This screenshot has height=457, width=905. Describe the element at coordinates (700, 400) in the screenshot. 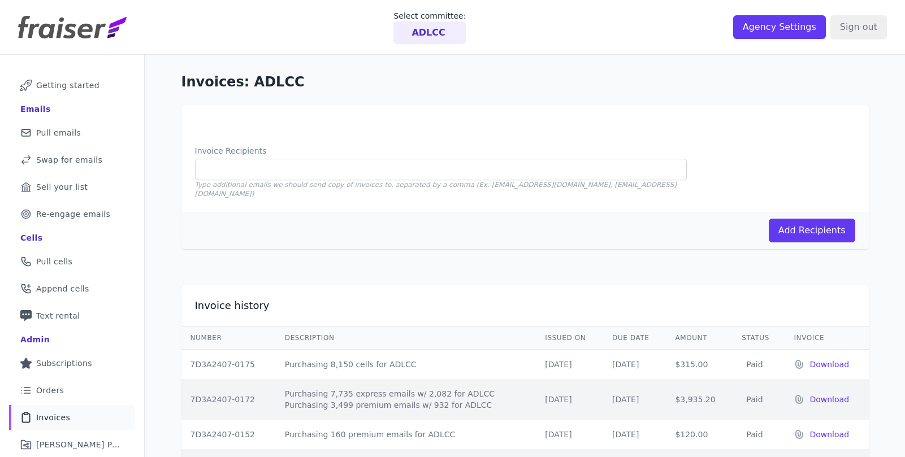

I see `td: $3,935.20` at that location.